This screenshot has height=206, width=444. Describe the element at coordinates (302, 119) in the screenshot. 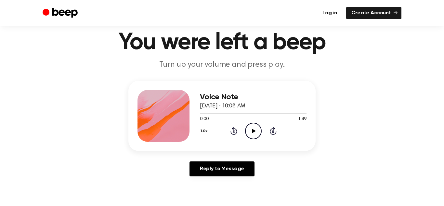

I see `span: 1:49` at that location.